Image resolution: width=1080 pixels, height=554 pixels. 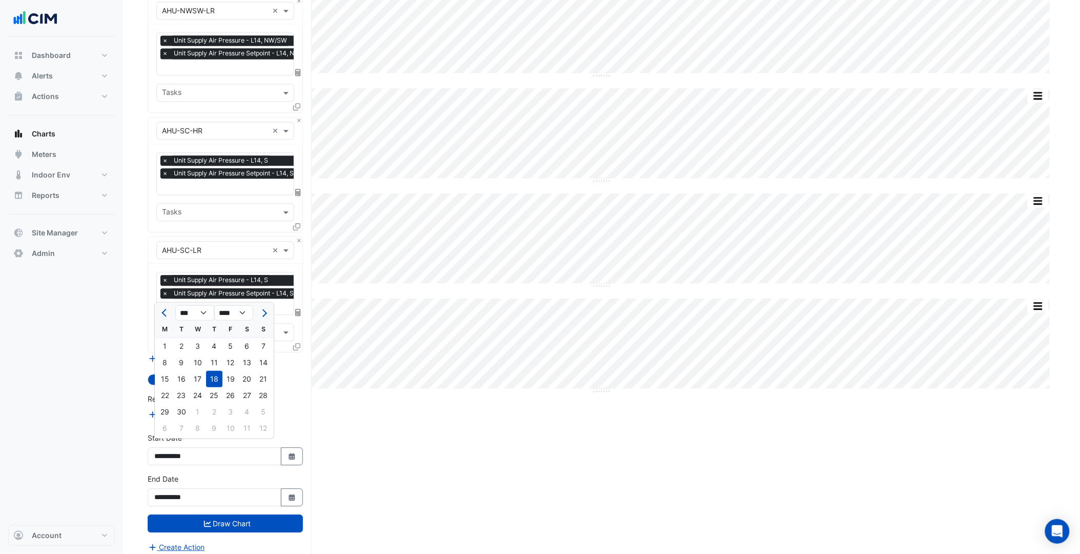 What do you see at coordinates (62, 535) in the screenshot?
I see `button: Account` at bounding box center [62, 535].